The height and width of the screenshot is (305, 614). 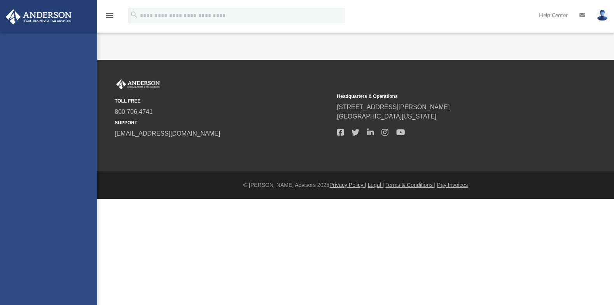 What do you see at coordinates (452, 185) in the screenshot?
I see `a: Pay Invoices` at bounding box center [452, 185].